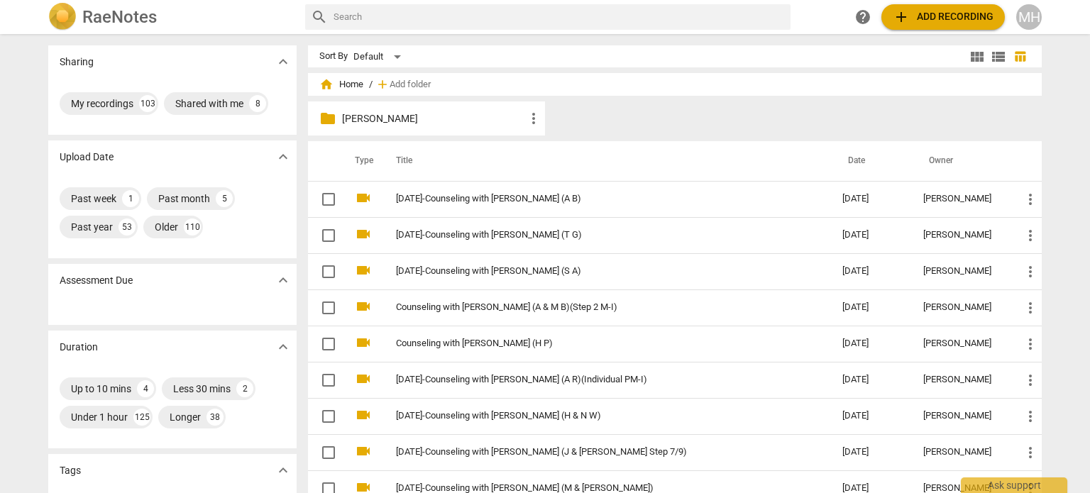  I want to click on div: 4, so click(145, 389).